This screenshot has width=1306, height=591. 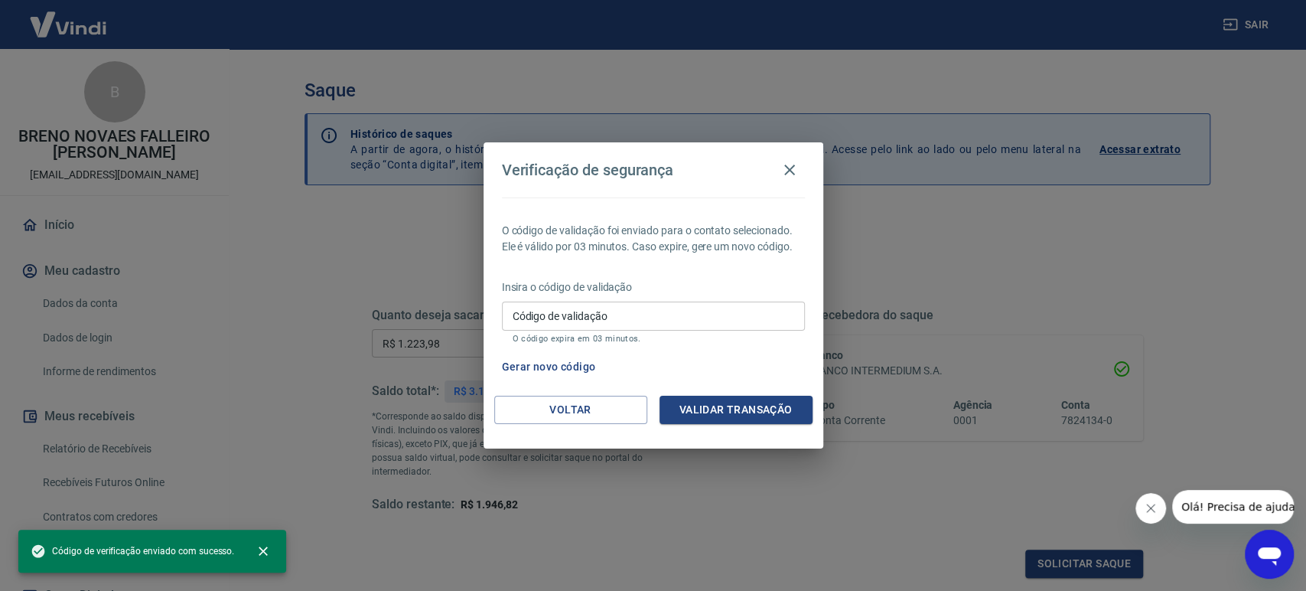 What do you see at coordinates (549, 367) in the screenshot?
I see `button: Gerar novo código` at bounding box center [549, 367].